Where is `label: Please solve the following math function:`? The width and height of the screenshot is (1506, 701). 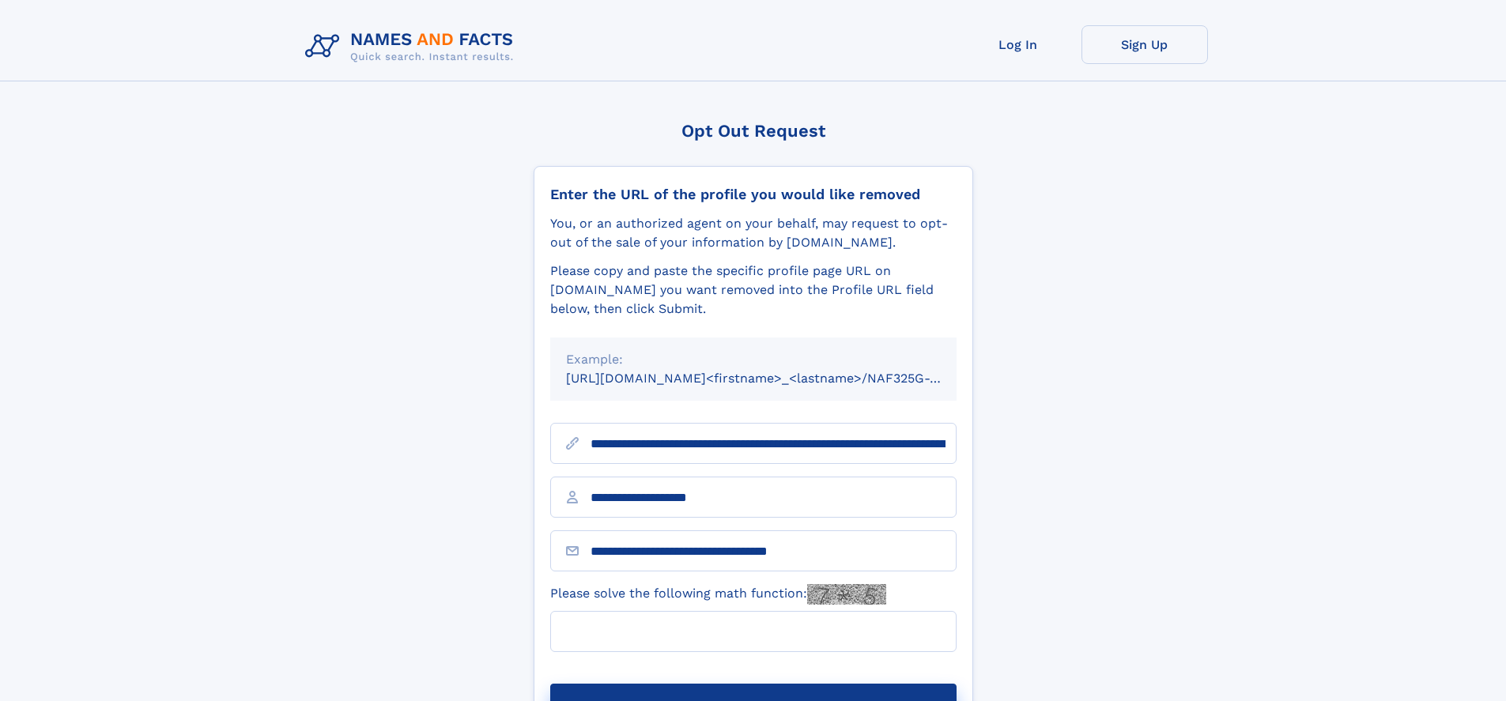
label: Please solve the following math function: is located at coordinates (718, 595).